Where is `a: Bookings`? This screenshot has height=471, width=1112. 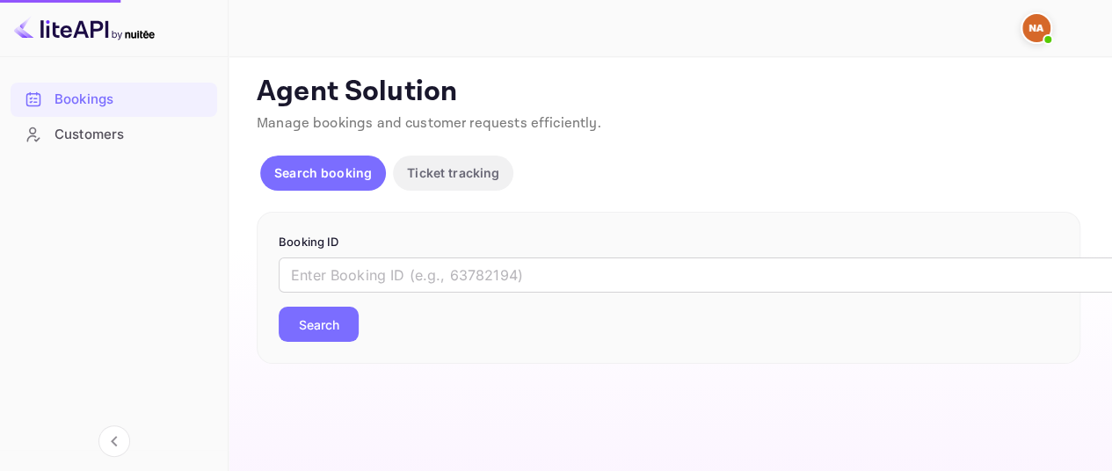 a: Bookings is located at coordinates (113, 98).